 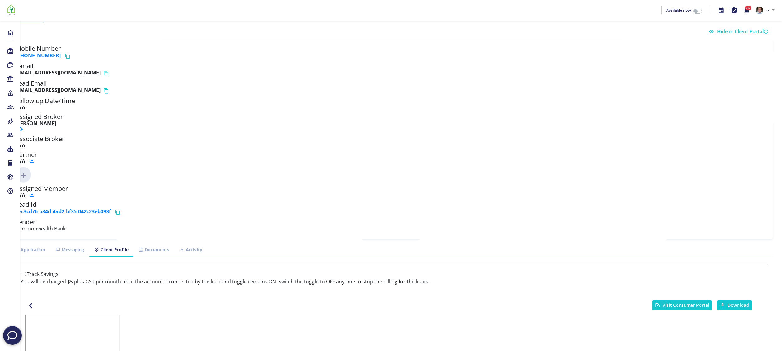 What do you see at coordinates (735, 305) in the screenshot?
I see `button: Download` at bounding box center [735, 305].